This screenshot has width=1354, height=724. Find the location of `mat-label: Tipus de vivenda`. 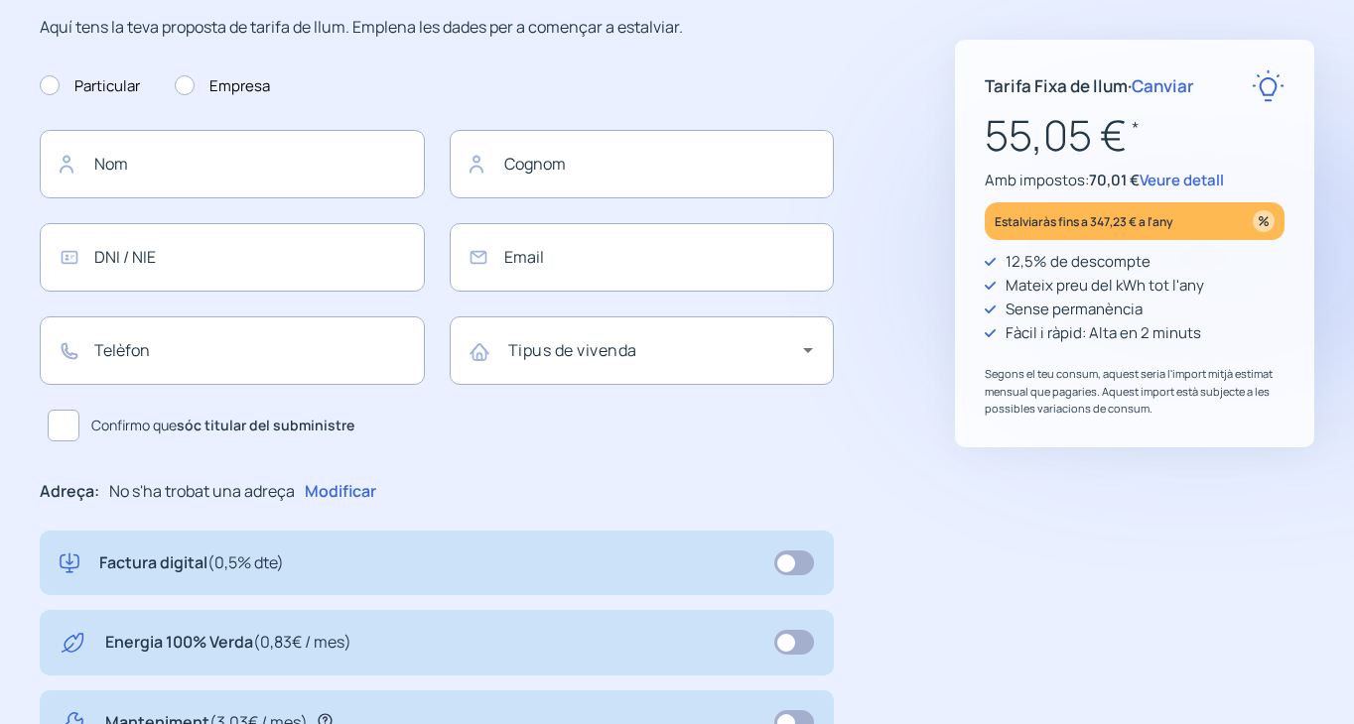

mat-label: Tipus de vivenda is located at coordinates (573, 350).